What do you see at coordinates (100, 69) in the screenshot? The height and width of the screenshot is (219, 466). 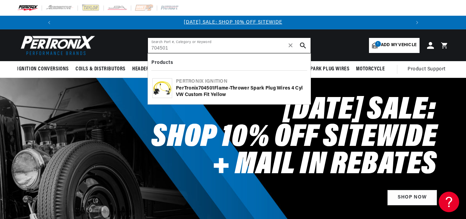 I see `summary: Coils & Distributors` at bounding box center [100, 69].